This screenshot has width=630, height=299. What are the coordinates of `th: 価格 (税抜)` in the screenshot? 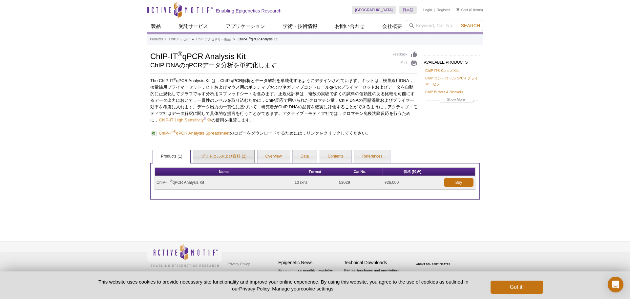 It's located at (413, 172).